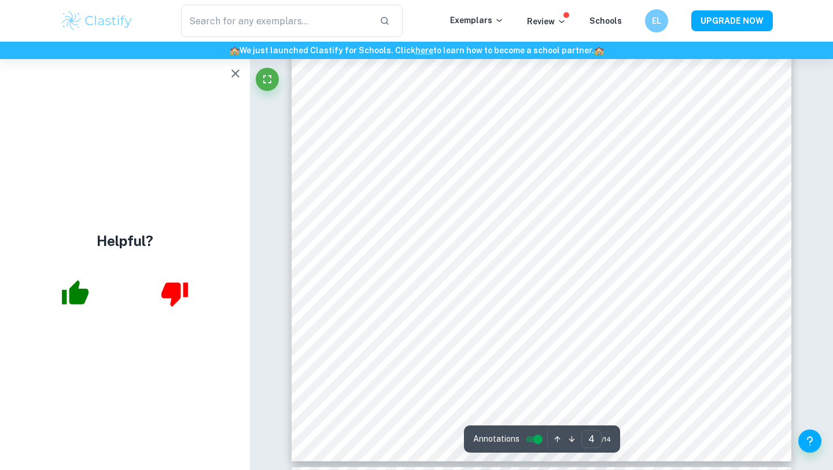 Image resolution: width=833 pixels, height=470 pixels. I want to click on a: here, so click(424, 50).